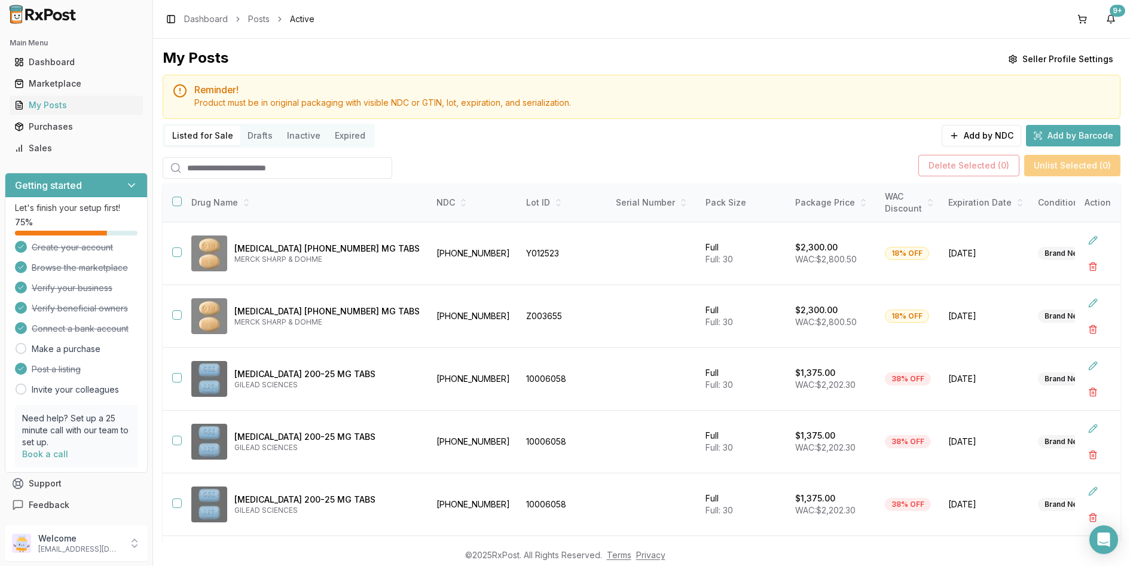 This screenshot has height=566, width=1130. I want to click on button: Marketplace, so click(76, 84).